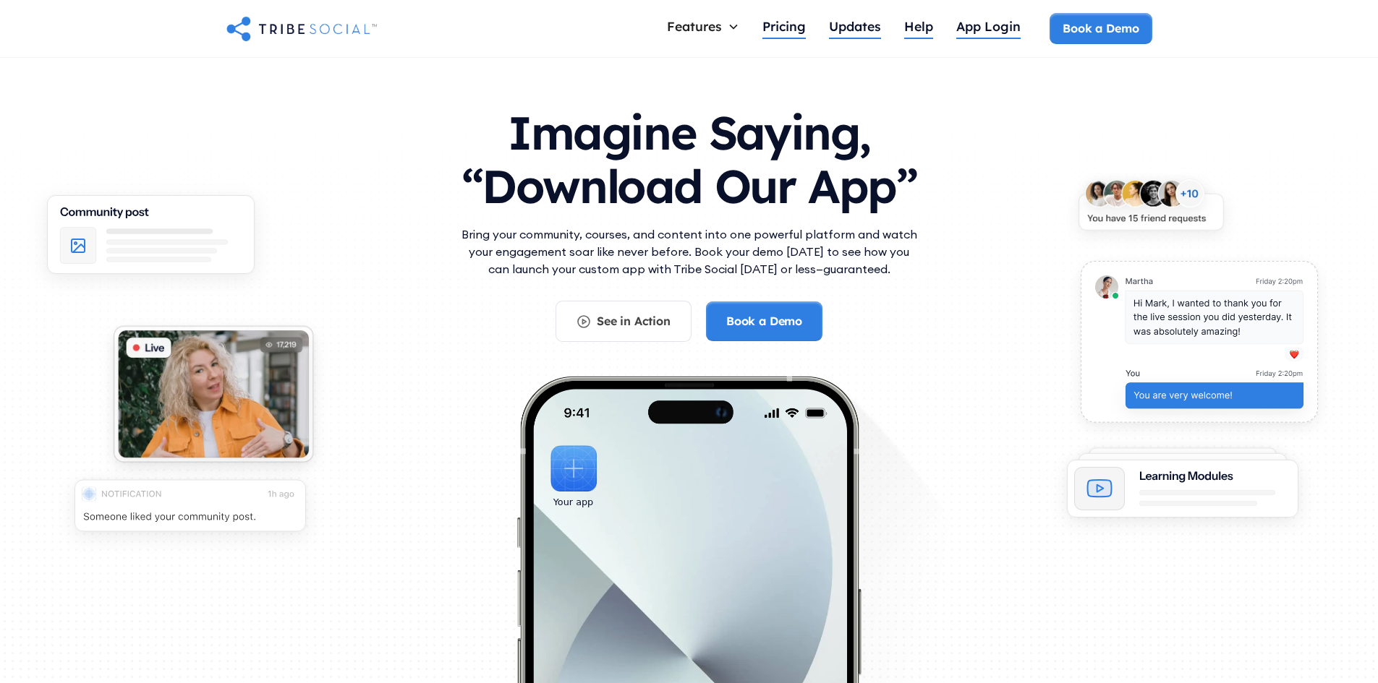 The image size is (1378, 683). Describe the element at coordinates (213, 399) in the screenshot. I see `img: An illustration of Live video` at that location.